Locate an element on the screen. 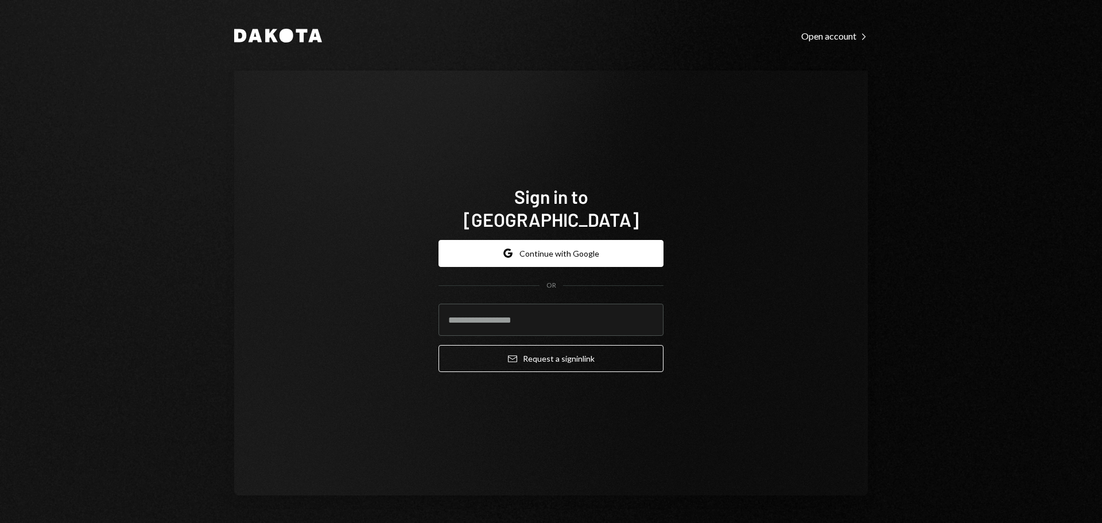 This screenshot has width=1102, height=523. button: Continue with Google is located at coordinates (551, 253).